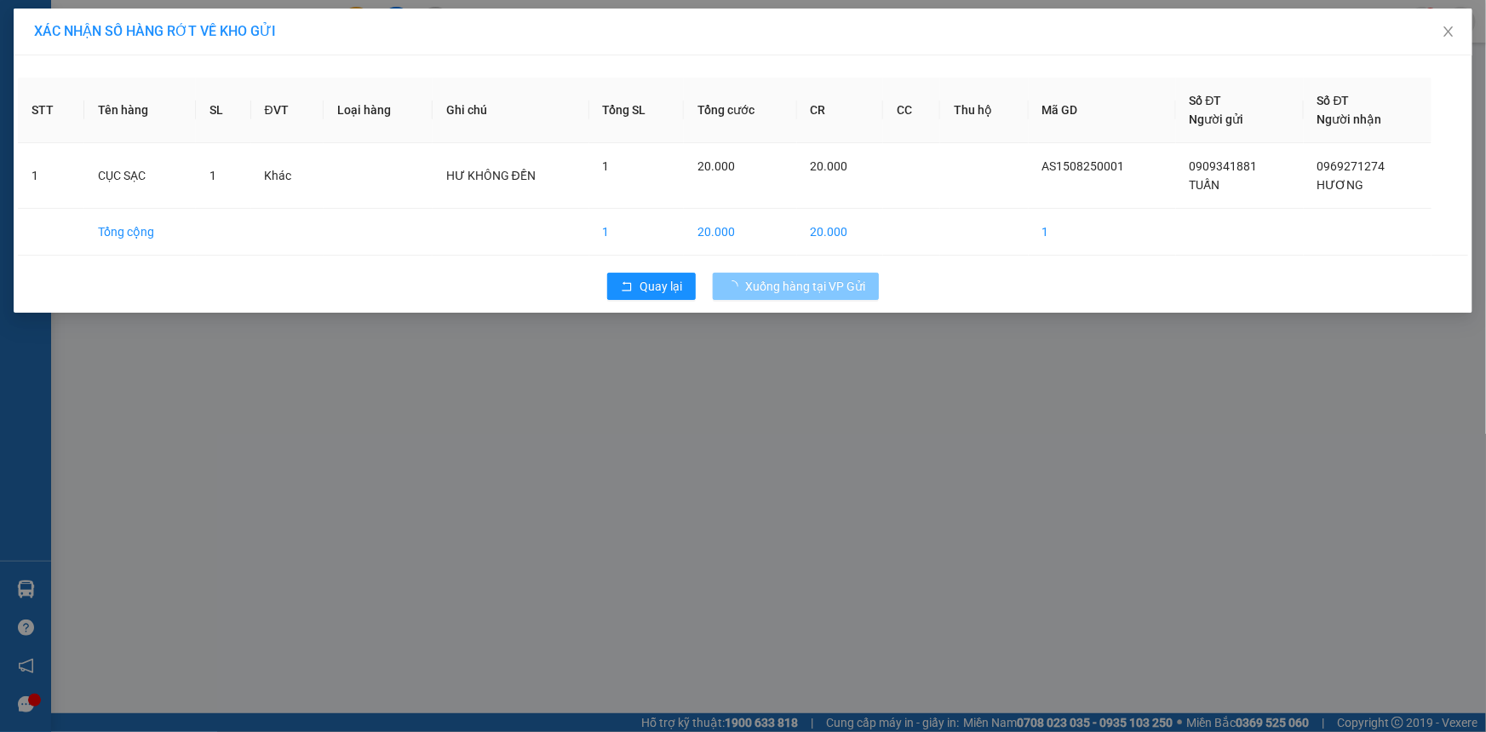 Image resolution: width=1486 pixels, height=732 pixels. Describe the element at coordinates (51, 110) in the screenshot. I see `th: STT` at that location.